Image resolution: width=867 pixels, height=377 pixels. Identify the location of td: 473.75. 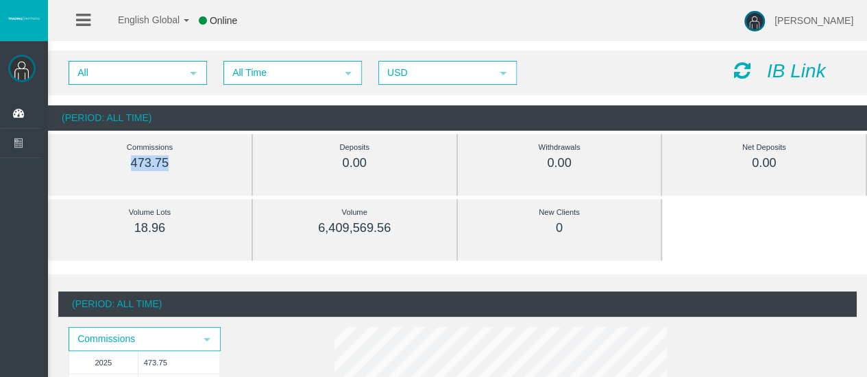
(178, 362).